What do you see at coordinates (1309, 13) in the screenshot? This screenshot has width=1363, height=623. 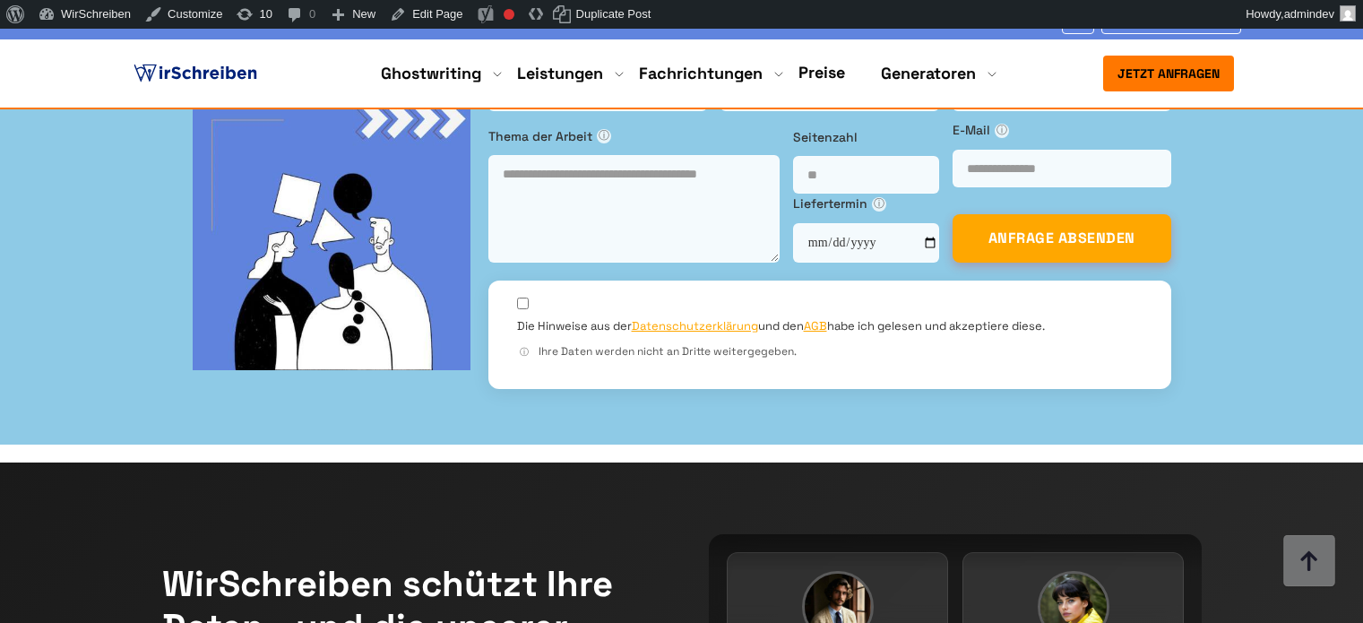 I see `span: admindev` at bounding box center [1309, 13].